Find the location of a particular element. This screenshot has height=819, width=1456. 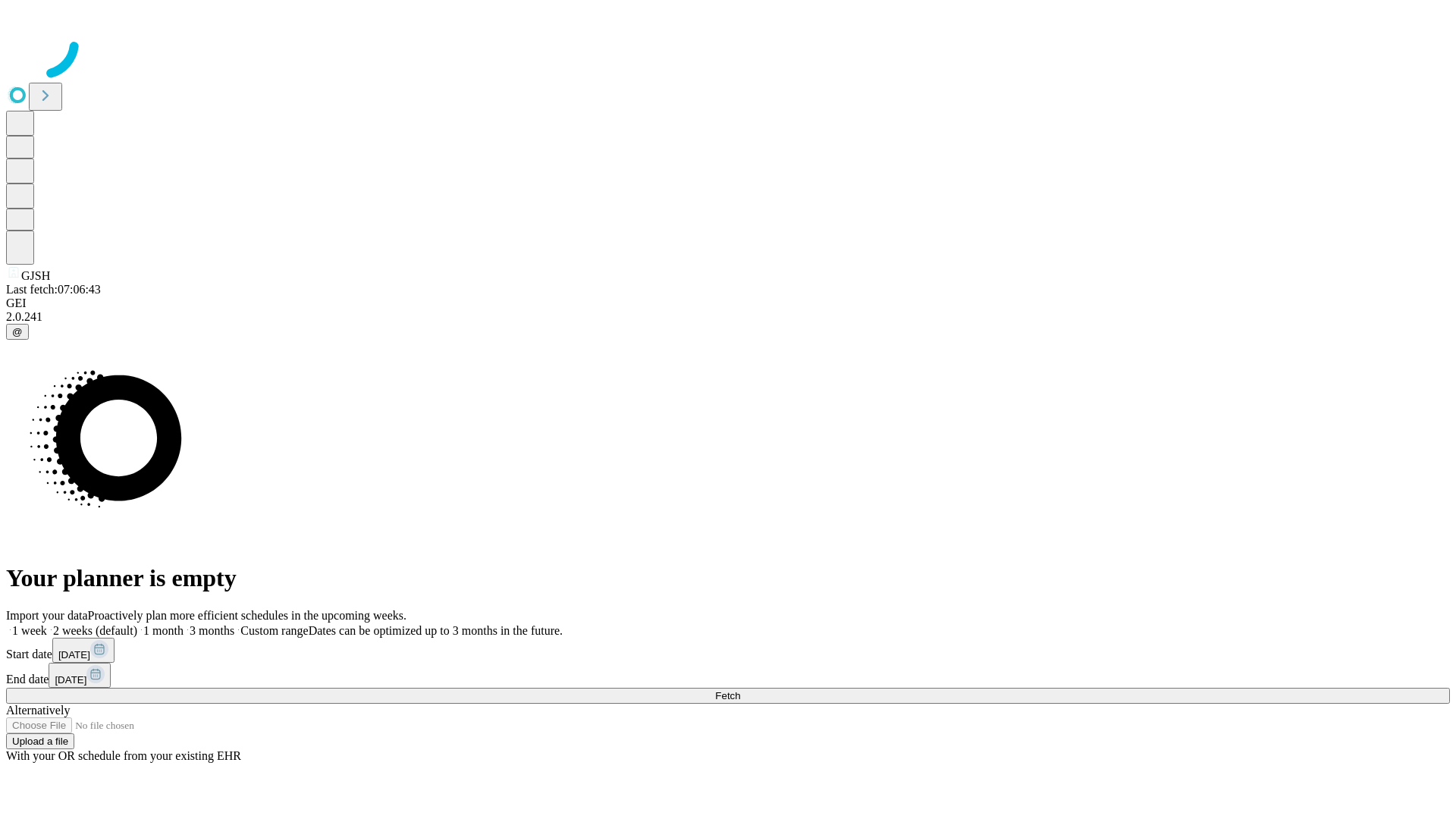

div: GEI is located at coordinates (728, 303).